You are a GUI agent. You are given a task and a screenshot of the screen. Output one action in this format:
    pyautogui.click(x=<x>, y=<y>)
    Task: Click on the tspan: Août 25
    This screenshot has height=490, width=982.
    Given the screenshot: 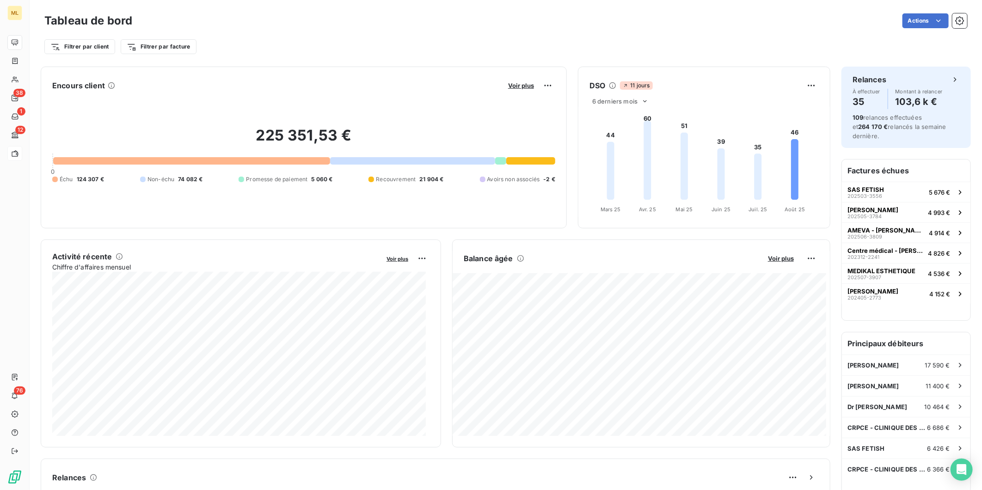 What is the action you would take?
    pyautogui.click(x=795, y=210)
    